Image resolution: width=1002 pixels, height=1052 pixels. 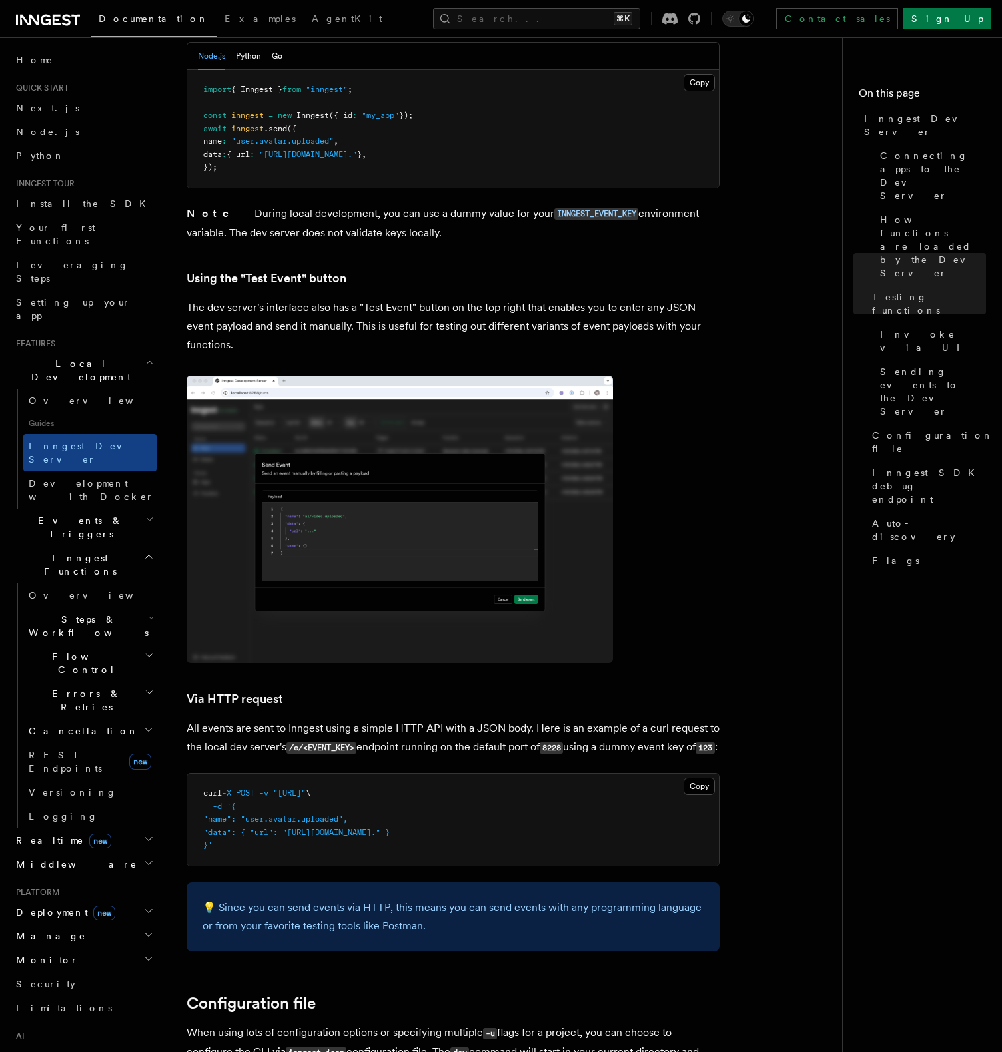 I want to click on span: Middleware, so click(x=74, y=865).